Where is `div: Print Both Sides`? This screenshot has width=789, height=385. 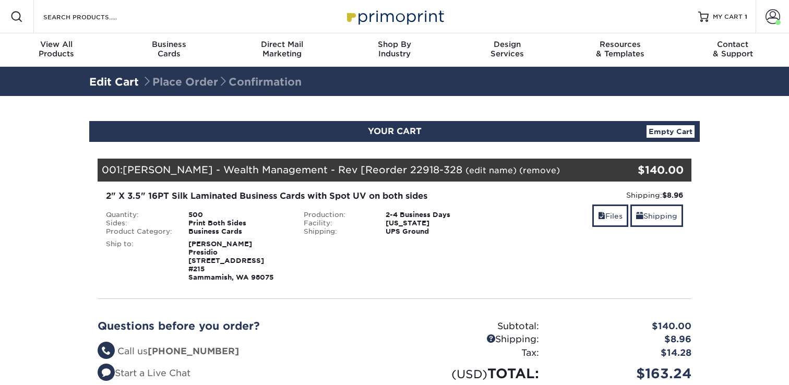
div: Print Both Sides is located at coordinates (238, 223).